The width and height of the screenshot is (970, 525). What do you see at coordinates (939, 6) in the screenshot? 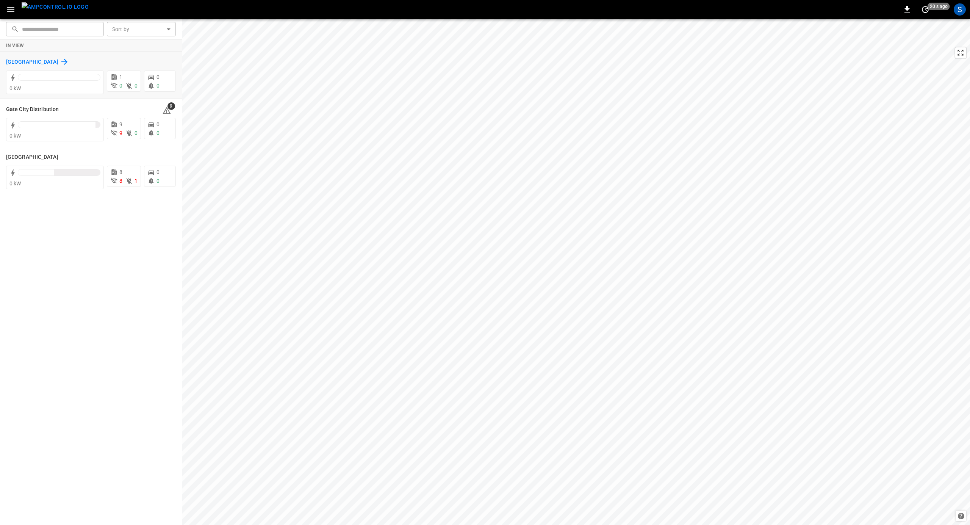
I see `span: 20 s ago` at bounding box center [939, 6].